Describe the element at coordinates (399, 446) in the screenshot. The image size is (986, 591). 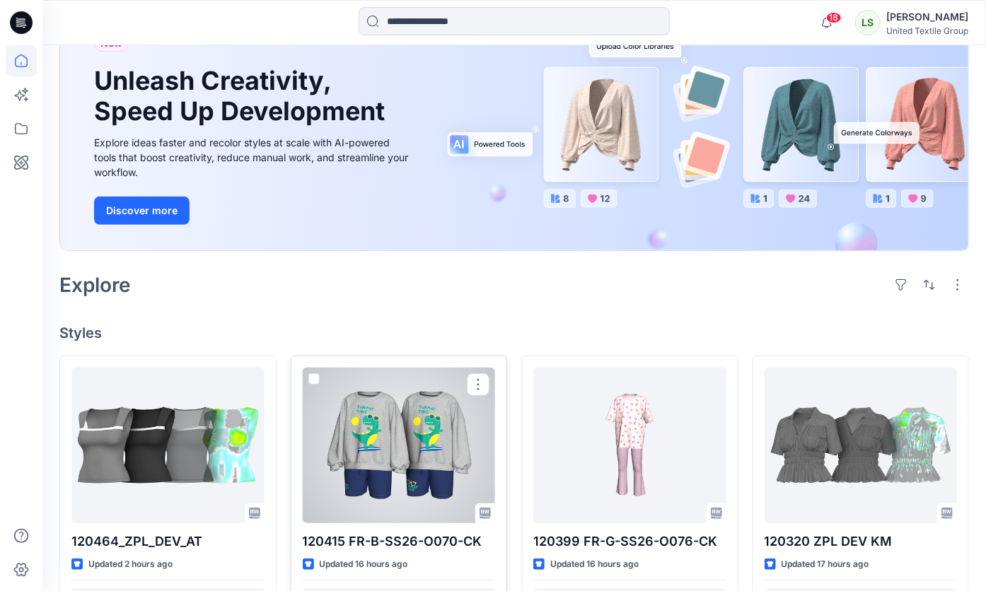
I see `a: 120415 FR-B-SS26-O070-CK` at that location.